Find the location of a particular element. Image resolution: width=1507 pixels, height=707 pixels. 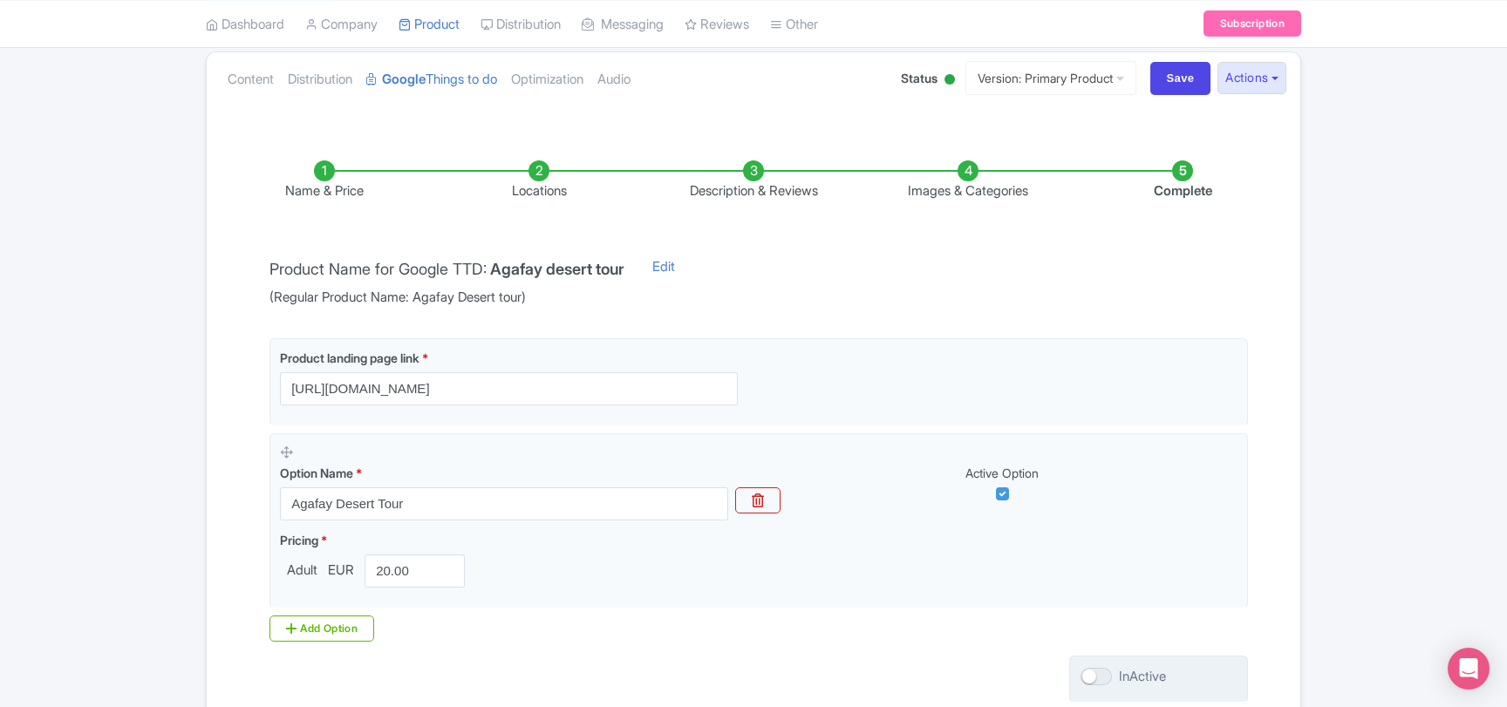

input: Product landing page link is located at coordinates (508, 389).